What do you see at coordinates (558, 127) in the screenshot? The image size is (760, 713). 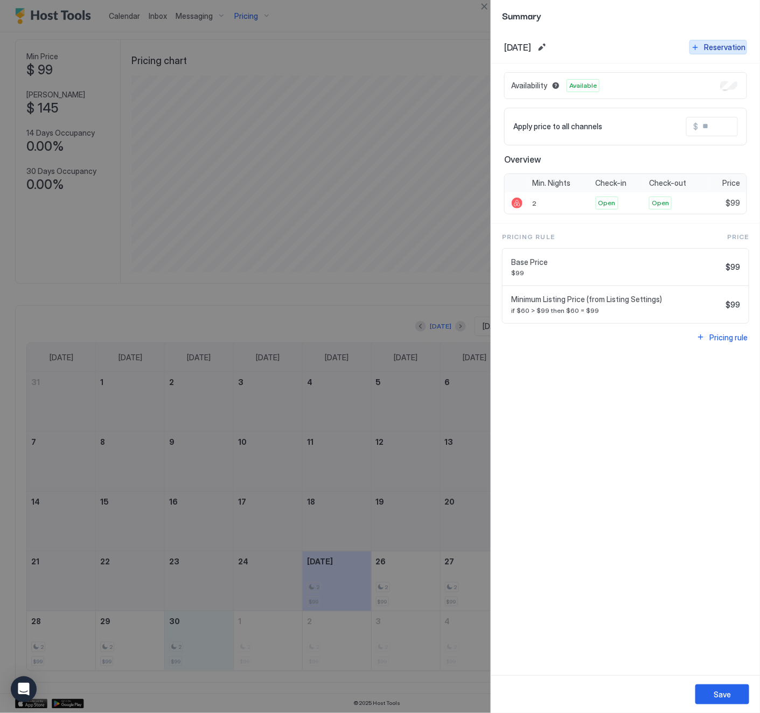 I see `span: Apply price to all channels` at bounding box center [558, 127].